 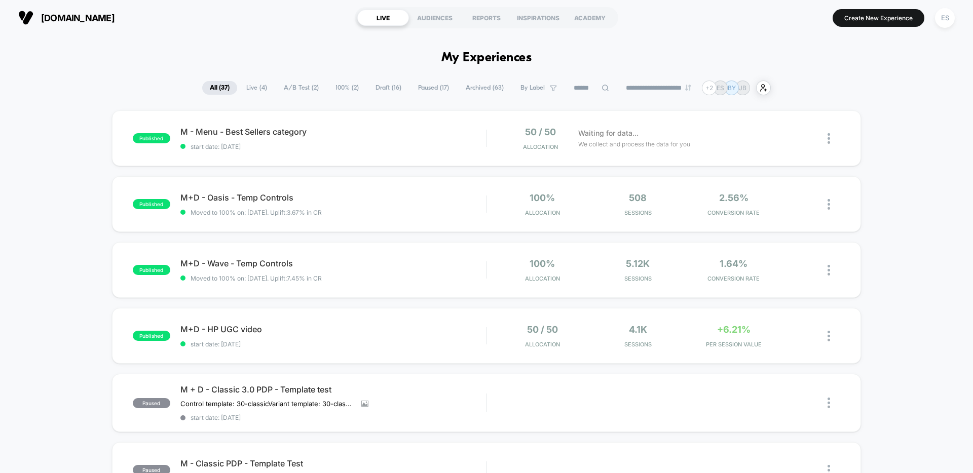 What do you see at coordinates (638, 329) in the screenshot?
I see `span: 4.1k` at bounding box center [638, 329].